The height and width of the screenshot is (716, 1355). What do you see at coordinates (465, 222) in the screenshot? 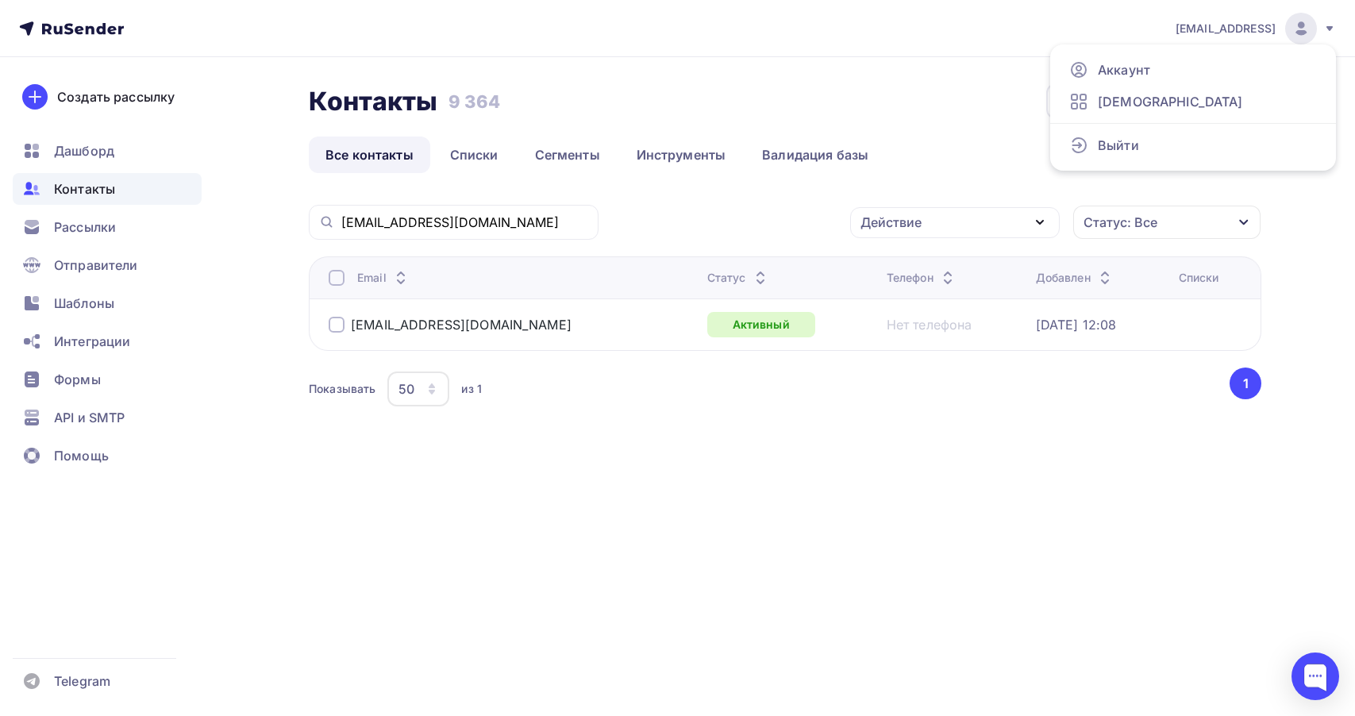
I see `input: Поиск` at bounding box center [465, 222].